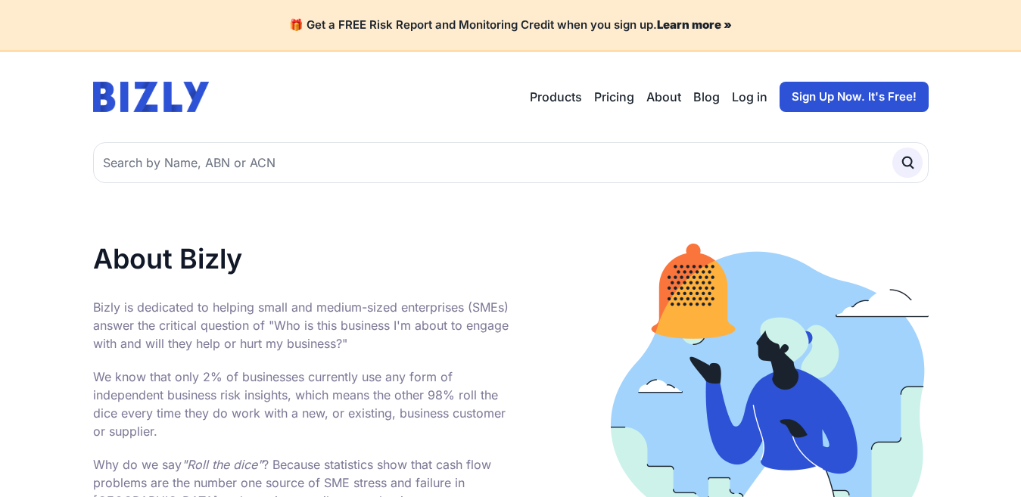 Image resolution: width=1021 pixels, height=497 pixels. I want to click on i: "Roll the dice", so click(222, 465).